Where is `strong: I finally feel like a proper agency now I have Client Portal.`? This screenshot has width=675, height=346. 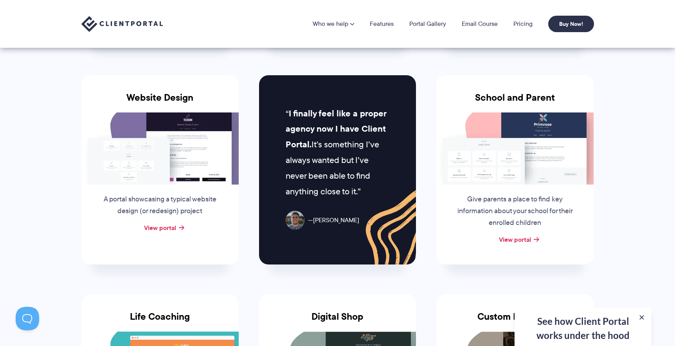
strong: I finally feel like a proper agency now I have Client Portal. is located at coordinates (336, 129).